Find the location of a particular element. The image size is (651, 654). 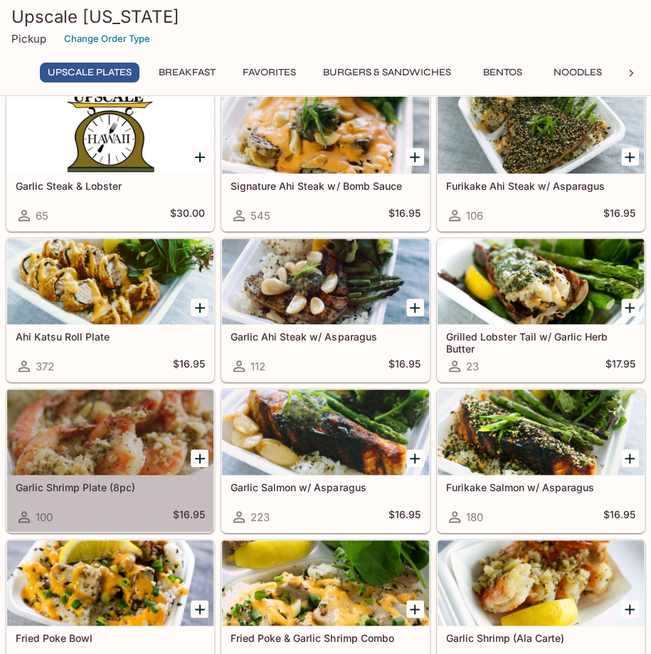

a: Signature Ahi Steak w/ Bomb Sauce545$16.95 is located at coordinates (325, 159).